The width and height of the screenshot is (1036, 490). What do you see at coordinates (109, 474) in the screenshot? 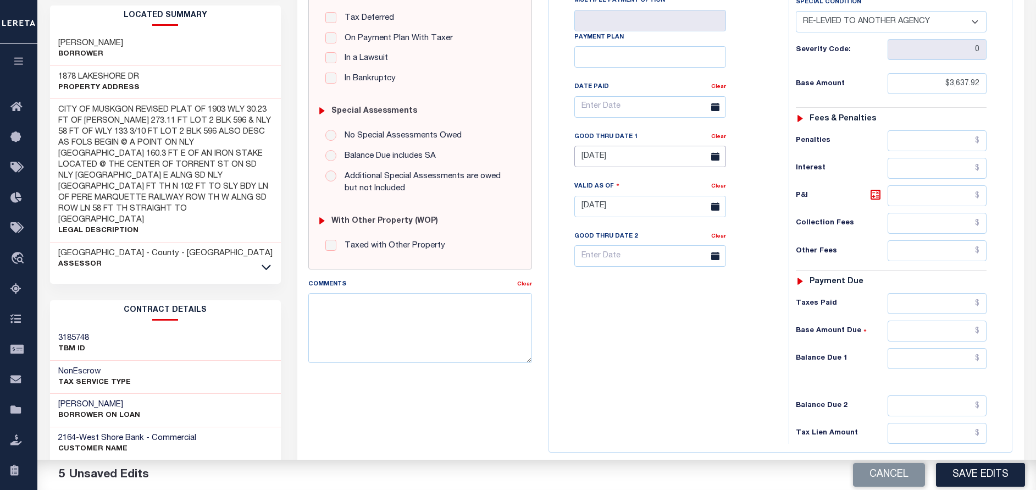
I see `span: Unsaved Edits` at bounding box center [109, 474].